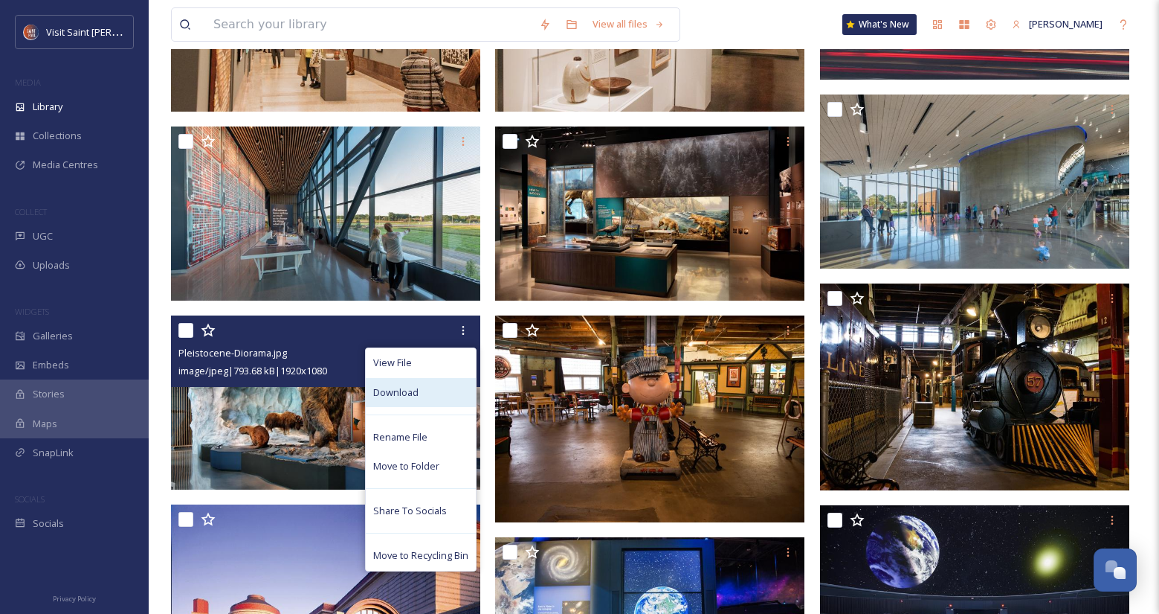 Image resolution: width=1159 pixels, height=614 pixels. Describe the element at coordinates (975, 387) in the screenshot. I see `img: TransportationMuseum-1.jpg` at that location.